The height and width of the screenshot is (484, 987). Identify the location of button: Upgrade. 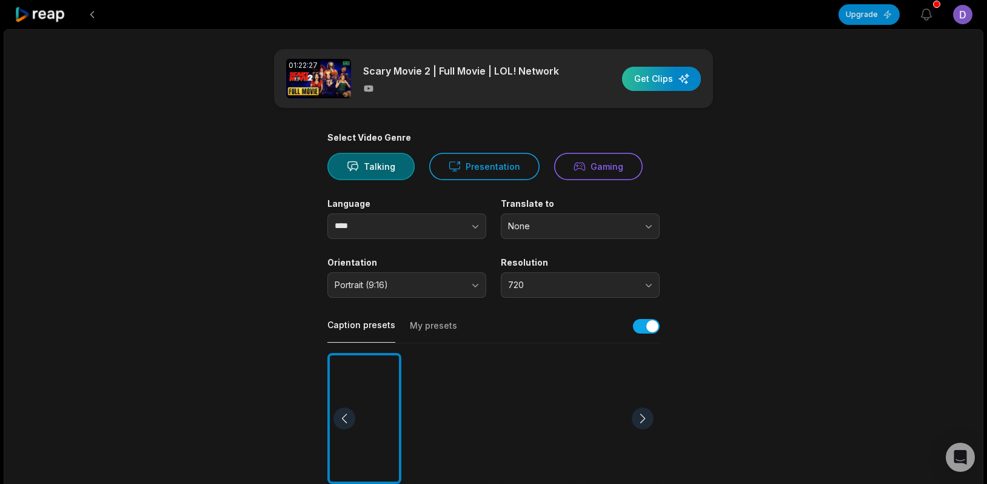
(868, 15).